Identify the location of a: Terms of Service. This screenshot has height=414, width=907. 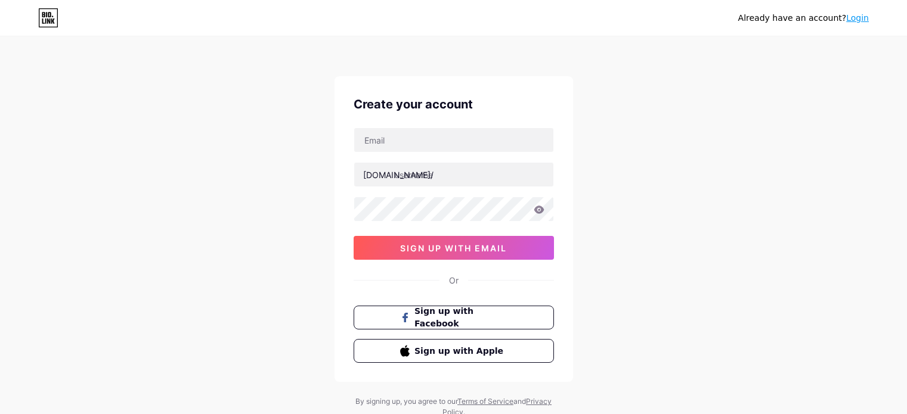
(485, 401).